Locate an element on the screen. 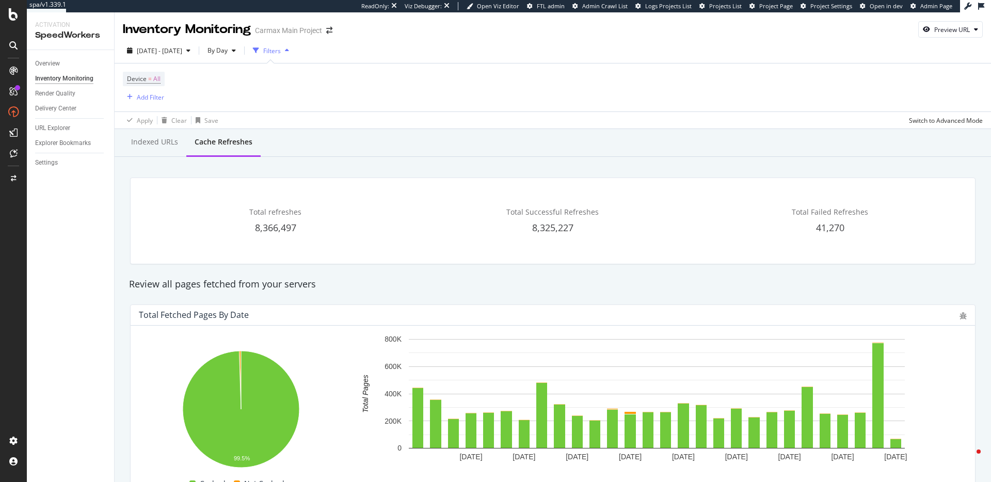 Image resolution: width=991 pixels, height=482 pixels. span: 8,325,227 is located at coordinates (553, 228).